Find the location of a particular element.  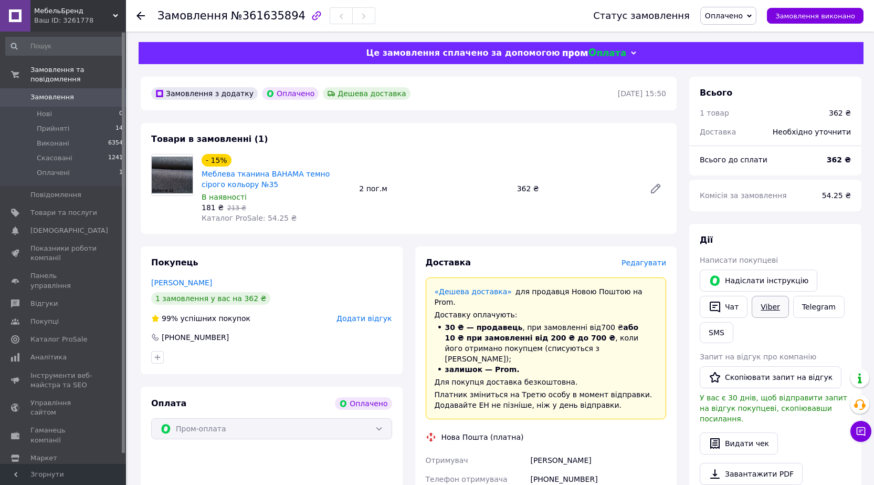

div: Ваш ID: 3261778 is located at coordinates (80, 20).